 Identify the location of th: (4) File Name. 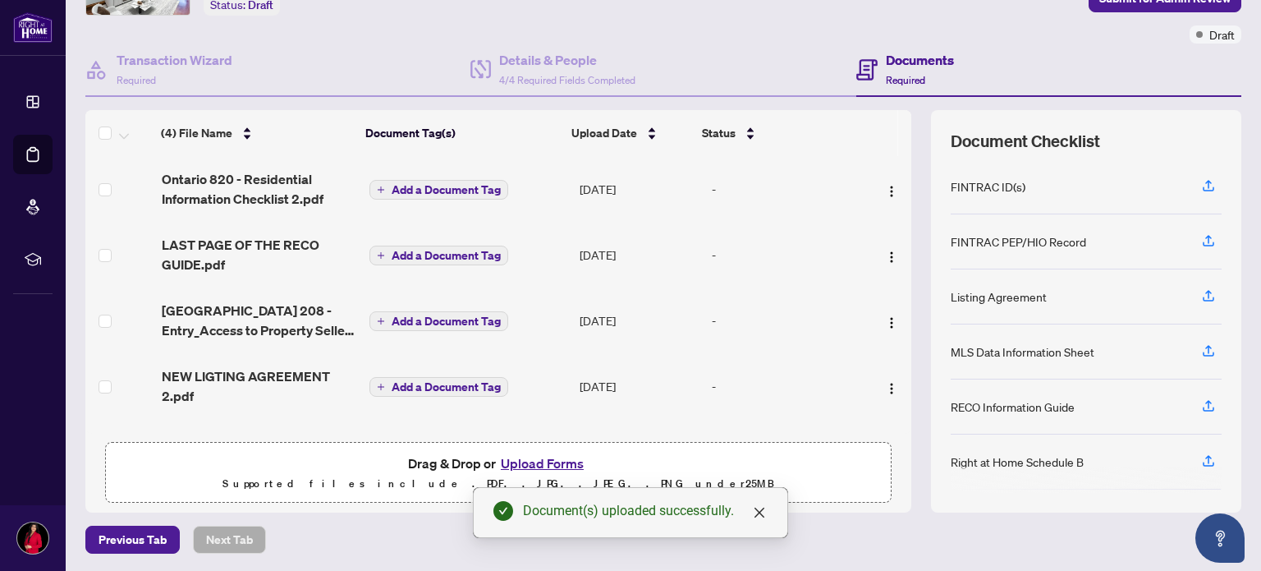
(256, 133).